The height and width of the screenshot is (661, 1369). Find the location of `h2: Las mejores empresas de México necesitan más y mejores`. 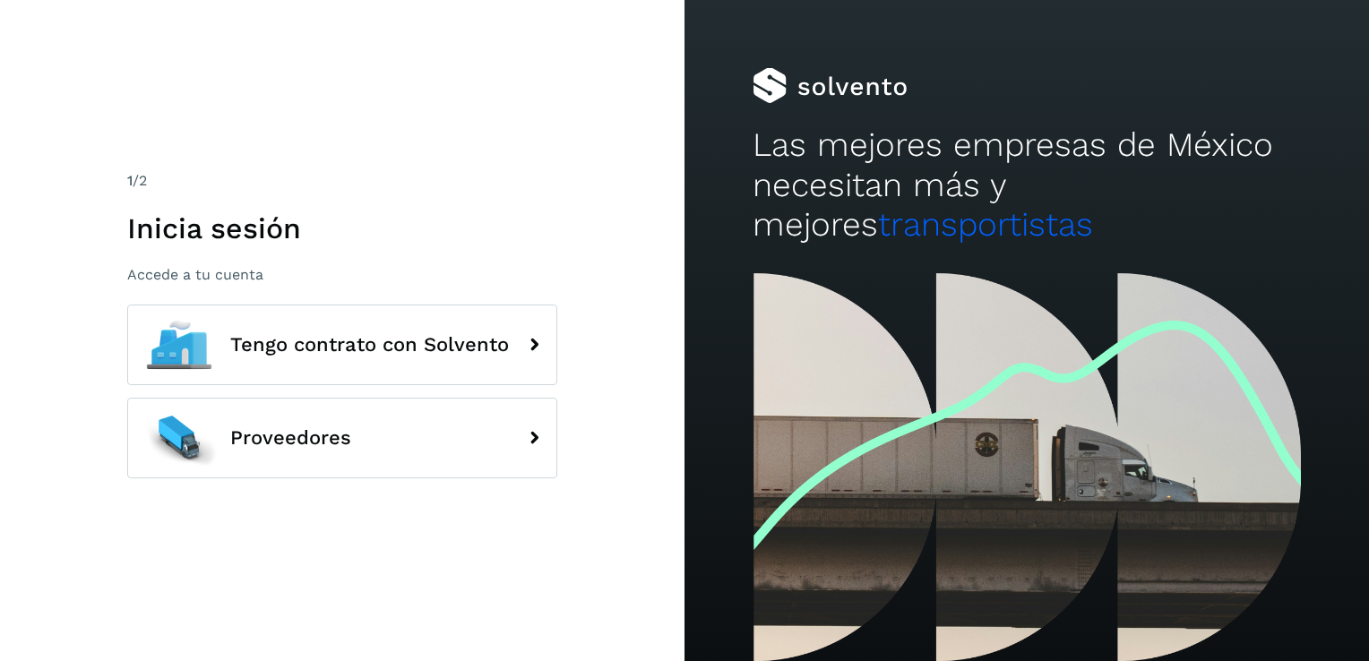

h2: Las mejores empresas de México necesitan más y mejores is located at coordinates (1026, 185).